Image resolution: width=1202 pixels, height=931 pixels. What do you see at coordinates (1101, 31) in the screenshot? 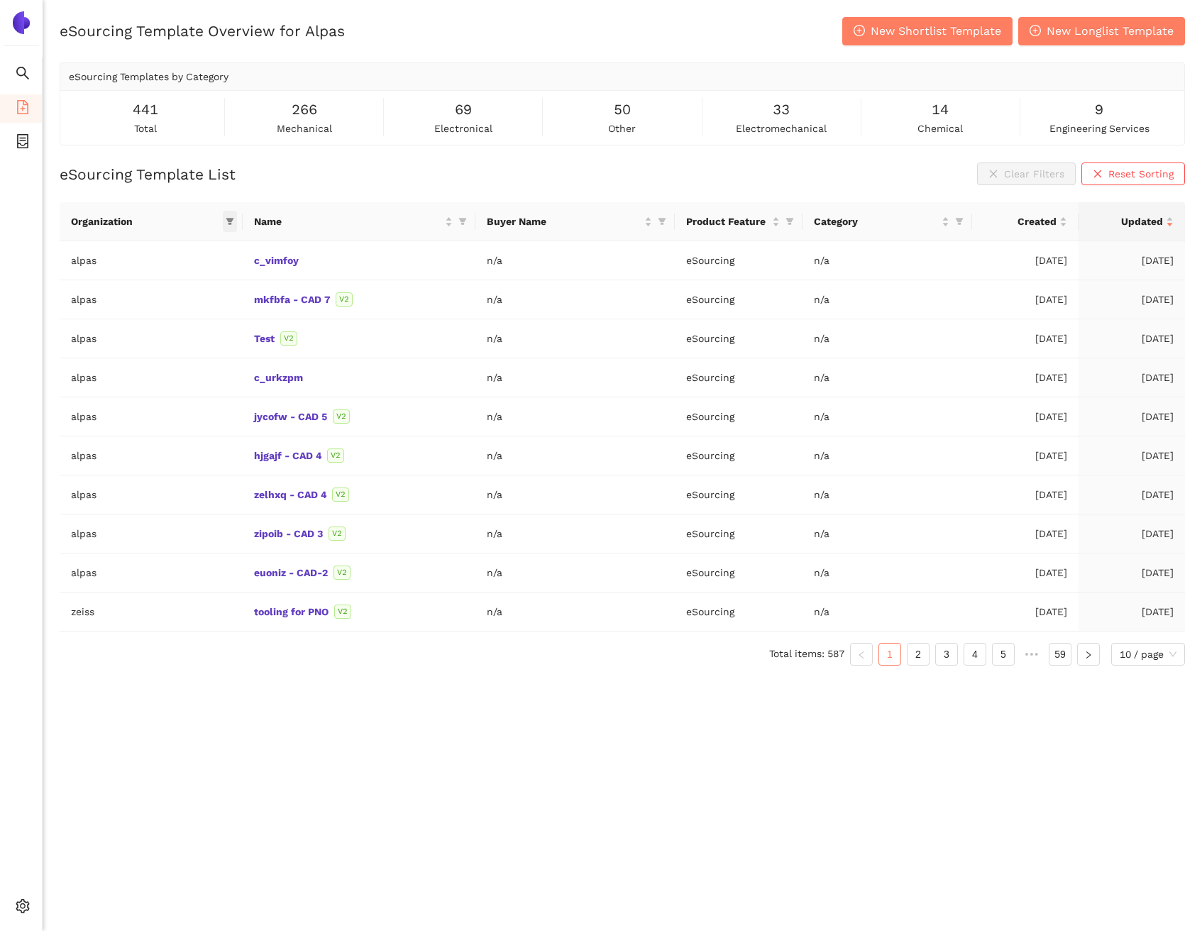
I see `button: plus-circleNew Longlist Template` at bounding box center [1101, 31].